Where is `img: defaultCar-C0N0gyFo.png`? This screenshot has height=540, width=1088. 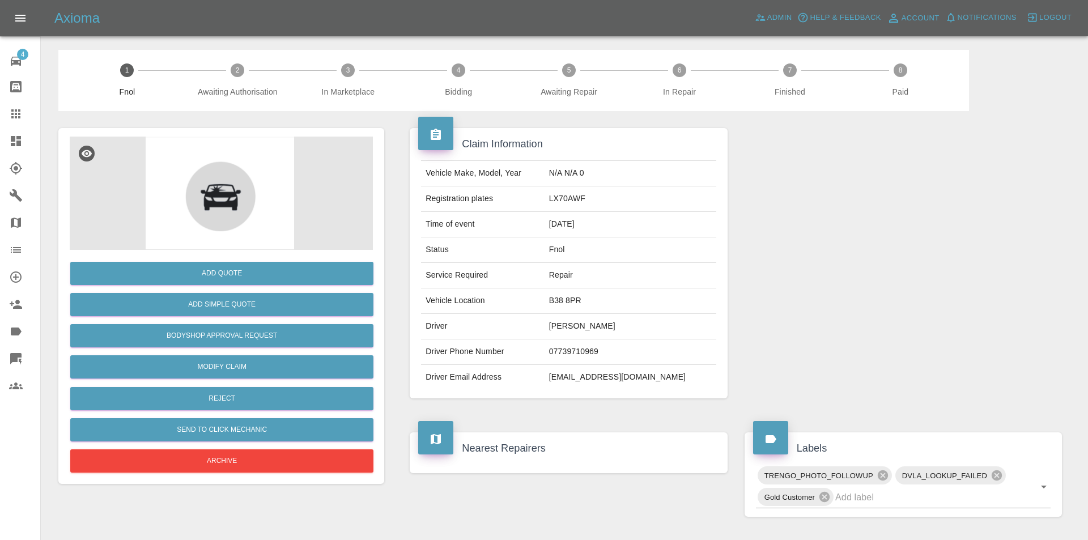 img: defaultCar-C0N0gyFo.png is located at coordinates (220, 193).